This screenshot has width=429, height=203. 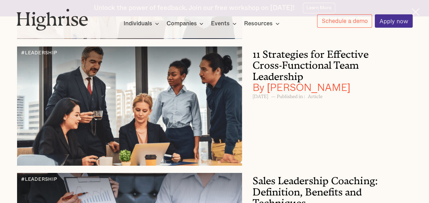 What do you see at coordinates (52, 19) in the screenshot?
I see `img: Highrise logo` at bounding box center [52, 19].